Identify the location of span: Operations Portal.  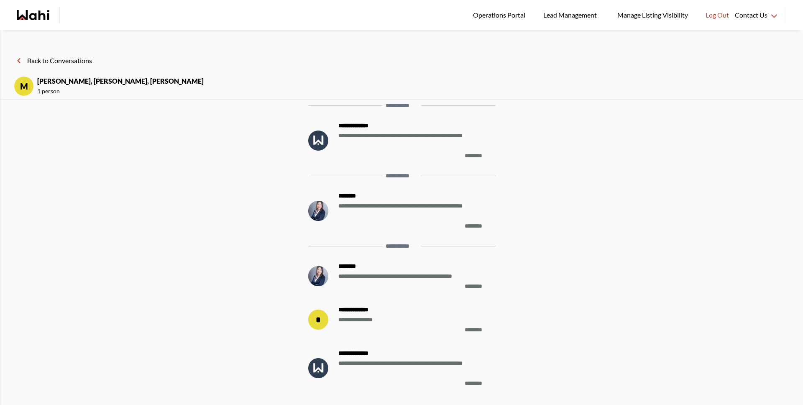
(501, 15).